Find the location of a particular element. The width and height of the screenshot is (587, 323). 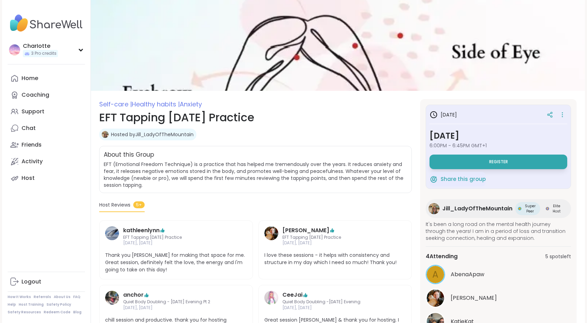

span: A is located at coordinates (435, 275).